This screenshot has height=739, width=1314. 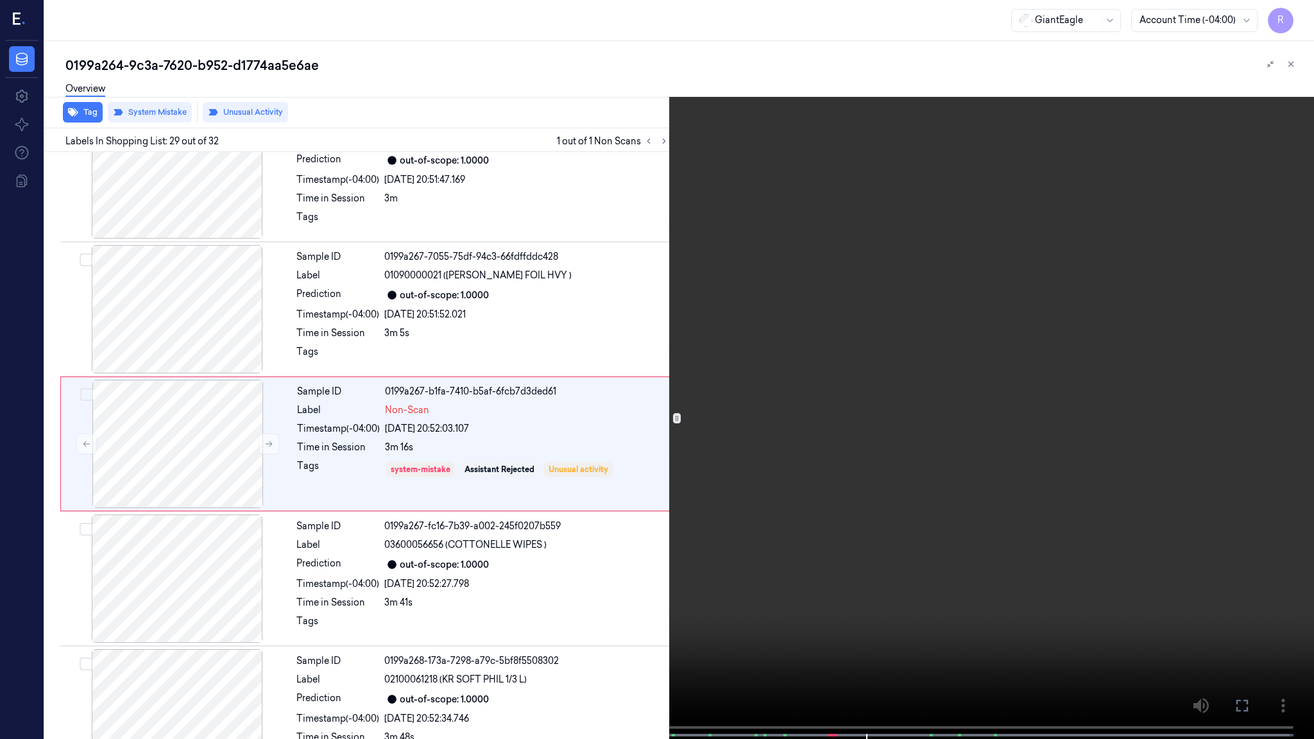 What do you see at coordinates (455, 679) in the screenshot?
I see `span: 02100061218 (KR SOFT PHIL 1/3 L)` at bounding box center [455, 679].